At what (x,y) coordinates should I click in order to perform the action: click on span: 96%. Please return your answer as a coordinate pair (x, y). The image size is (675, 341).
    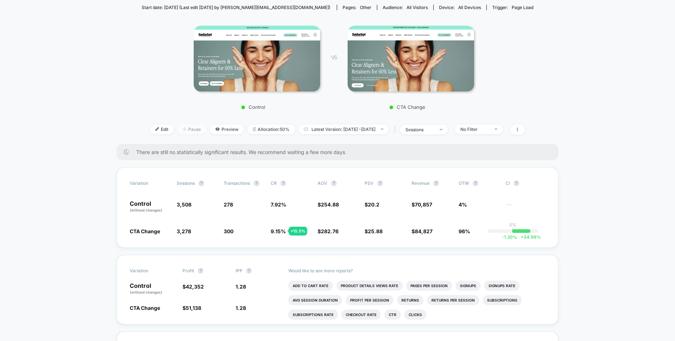
    Looking at the image, I should click on (465, 231).